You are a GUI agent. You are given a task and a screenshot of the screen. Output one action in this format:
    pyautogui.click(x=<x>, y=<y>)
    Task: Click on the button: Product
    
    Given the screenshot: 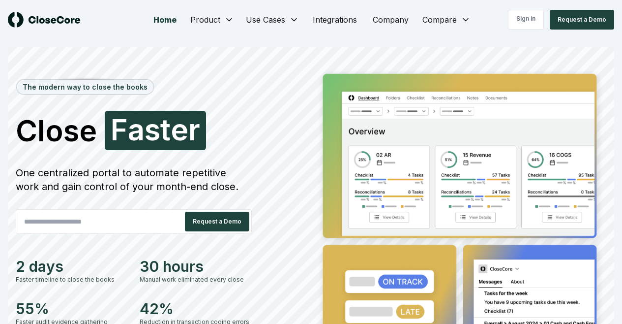 What is the action you would take?
    pyautogui.click(x=212, y=20)
    